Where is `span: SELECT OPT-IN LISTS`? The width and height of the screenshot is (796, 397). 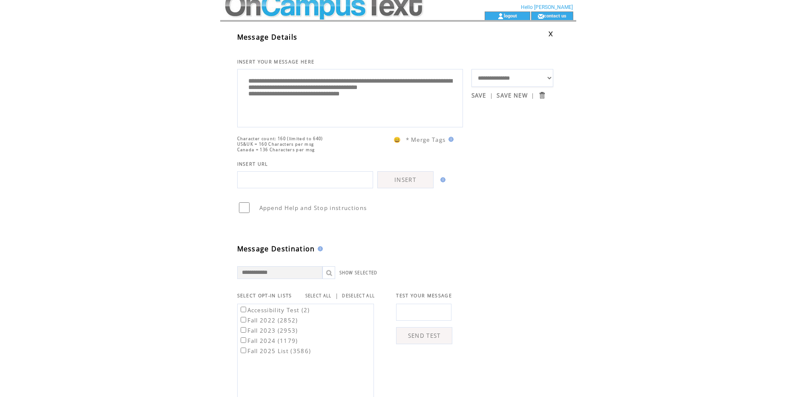 span: SELECT OPT-IN LISTS is located at coordinates (264, 295).